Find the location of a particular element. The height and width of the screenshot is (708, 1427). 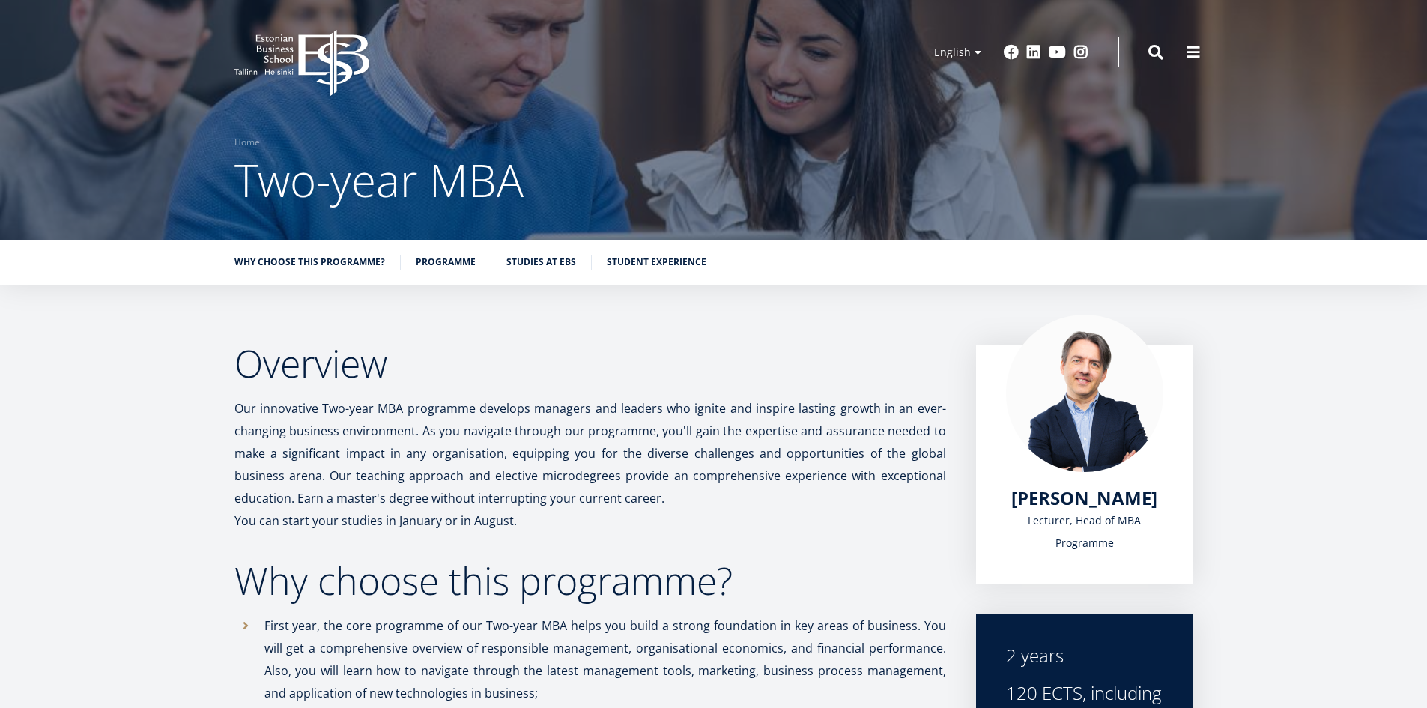

a: Home is located at coordinates (247, 142).